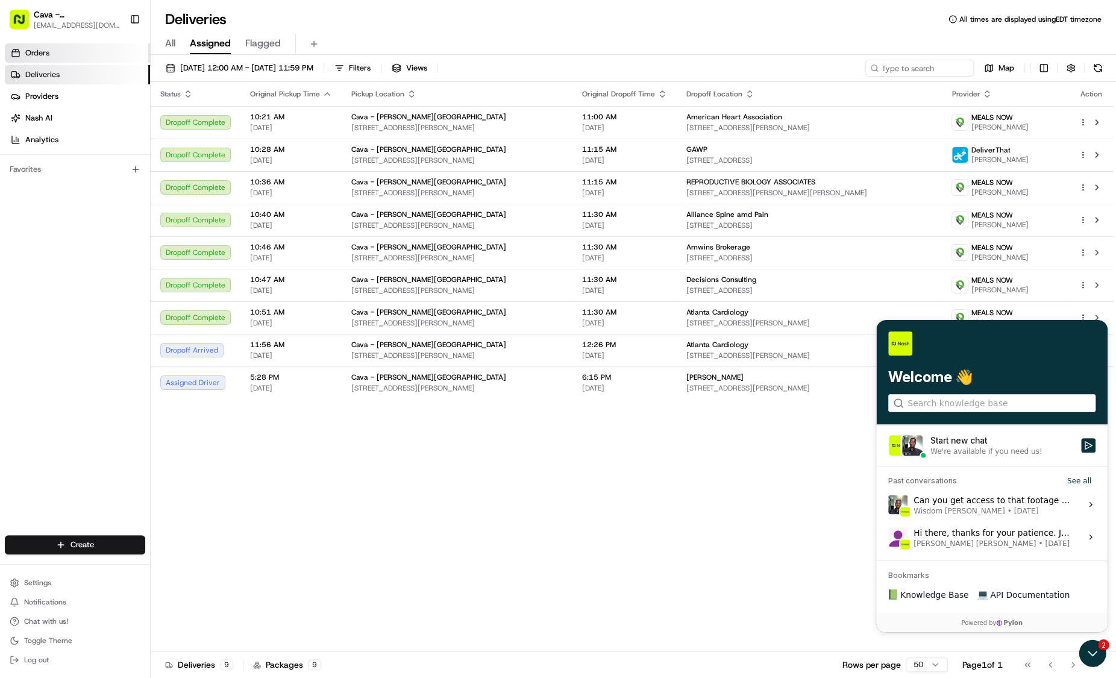 This screenshot has width=1116, height=678. What do you see at coordinates (624, 149) in the screenshot?
I see `span: 11:15 AM` at bounding box center [624, 149].